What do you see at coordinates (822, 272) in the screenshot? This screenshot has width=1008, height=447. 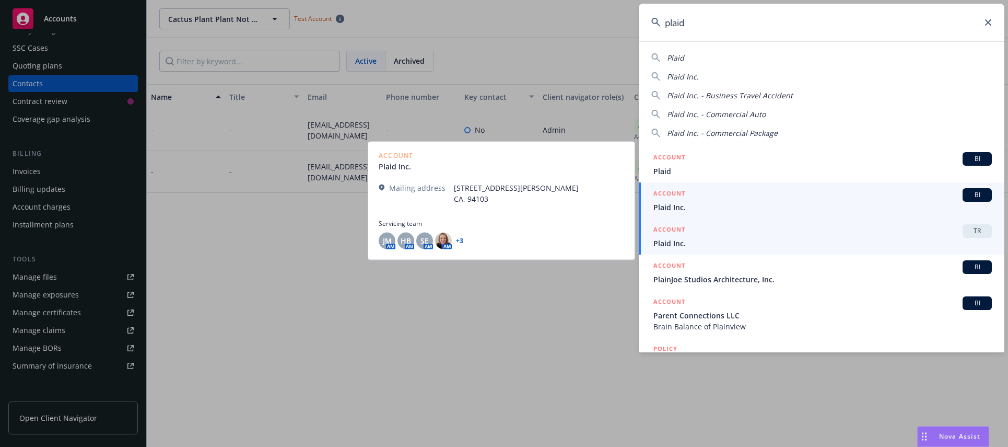 I see `a: ACCOUNTBIPlainJoe Studios Architecture, Inc.` at bounding box center [822, 272].